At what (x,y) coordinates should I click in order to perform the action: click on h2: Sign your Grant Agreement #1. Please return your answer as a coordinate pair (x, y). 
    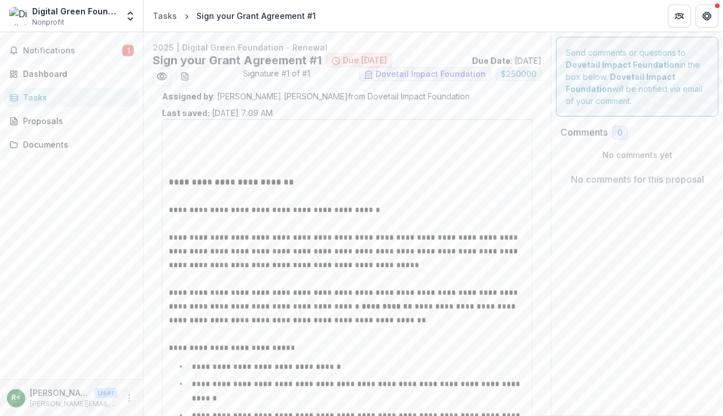
    Looking at the image, I should click on (237, 60).